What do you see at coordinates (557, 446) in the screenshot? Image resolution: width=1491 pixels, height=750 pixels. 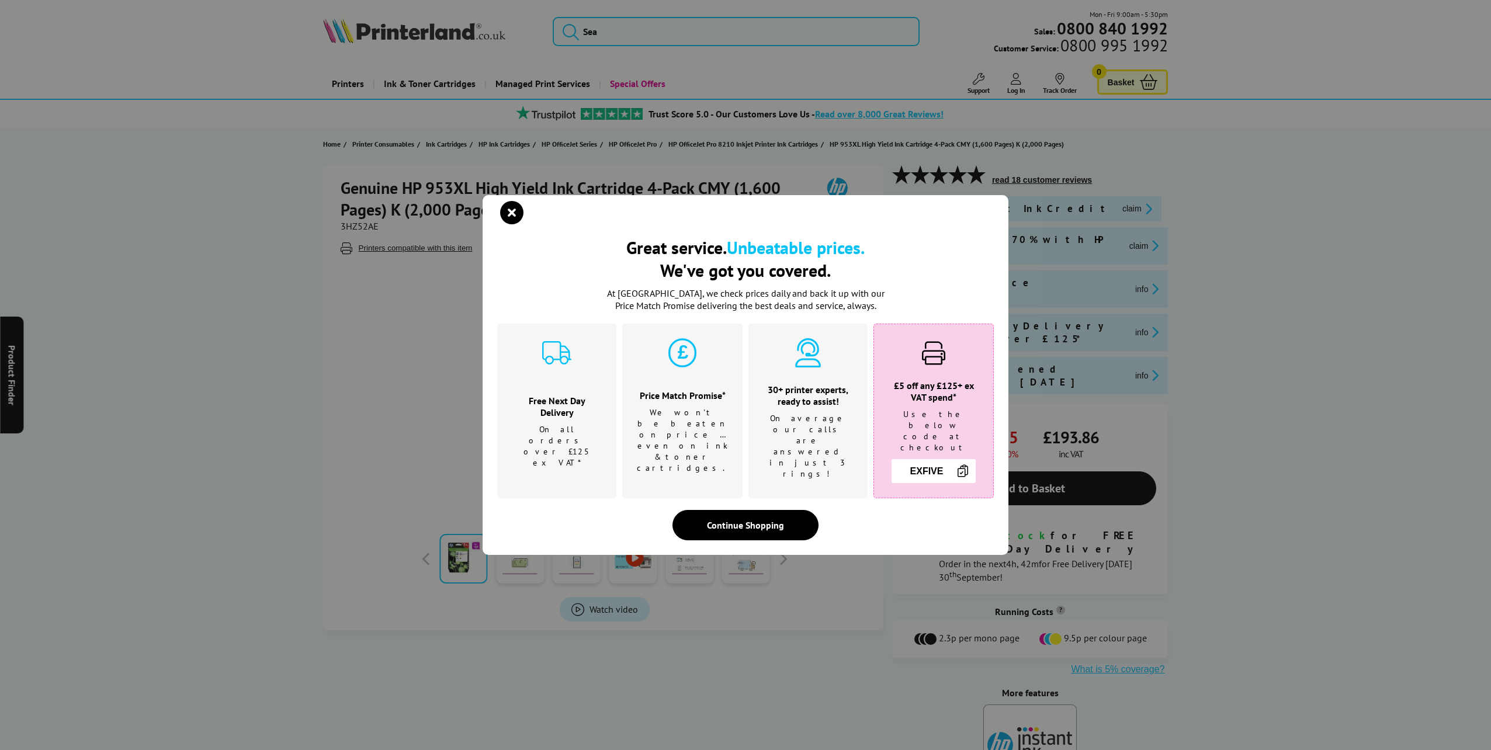 I see `p: On all orders over £125 ex VAT*` at bounding box center [557, 446].